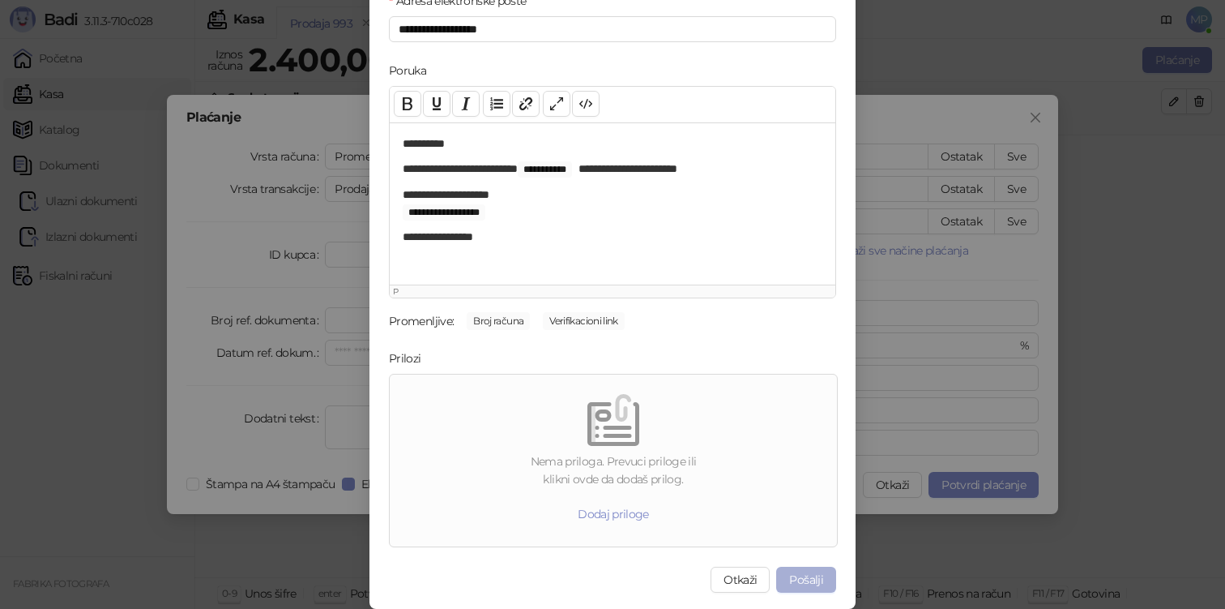 Image resolution: width=1225 pixels, height=609 pixels. Describe the element at coordinates (526, 104) in the screenshot. I see `button: Link` at that location.